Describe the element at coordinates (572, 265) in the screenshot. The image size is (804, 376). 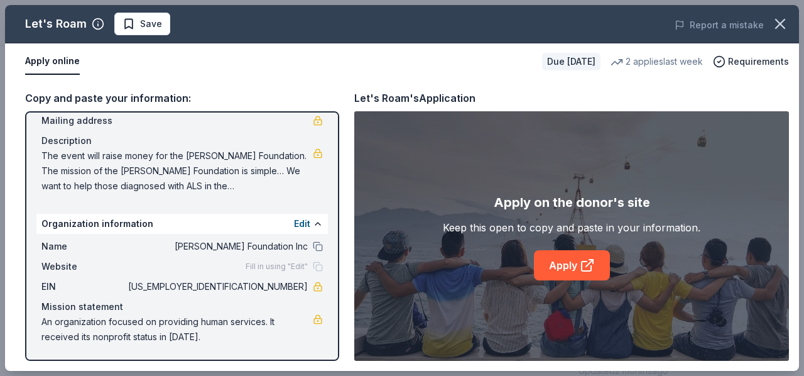
I see `a: Apply` at that location.